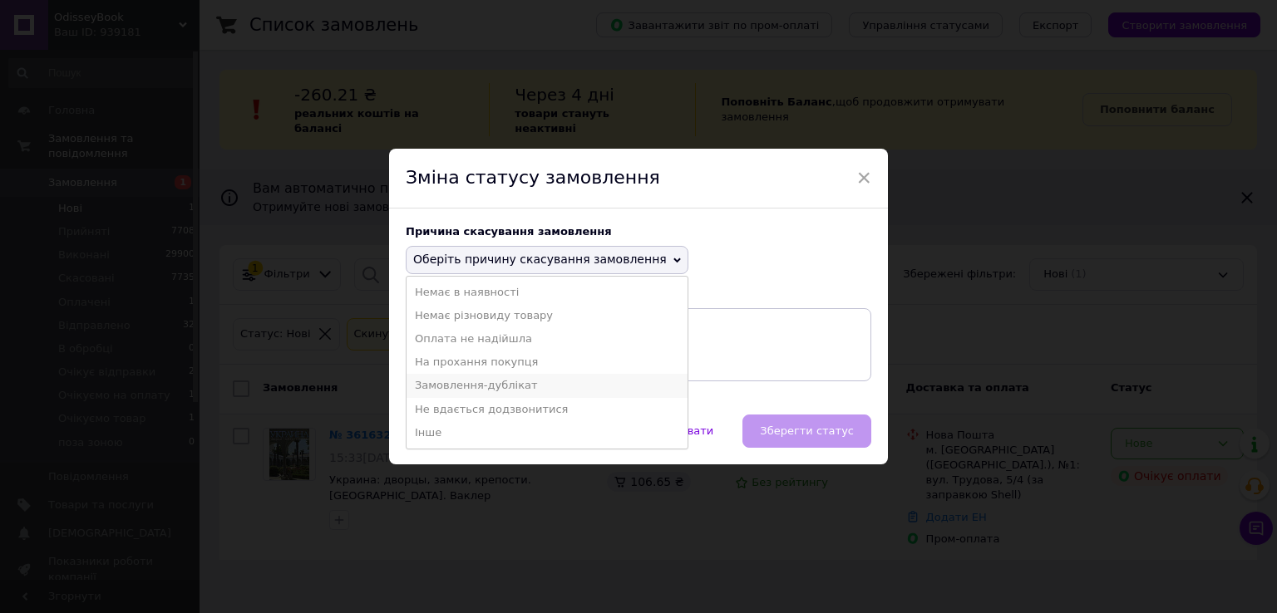 This screenshot has height=613, width=1277. What do you see at coordinates (638, 231) in the screenshot?
I see `div: Причина скасування замовлення` at bounding box center [638, 231].